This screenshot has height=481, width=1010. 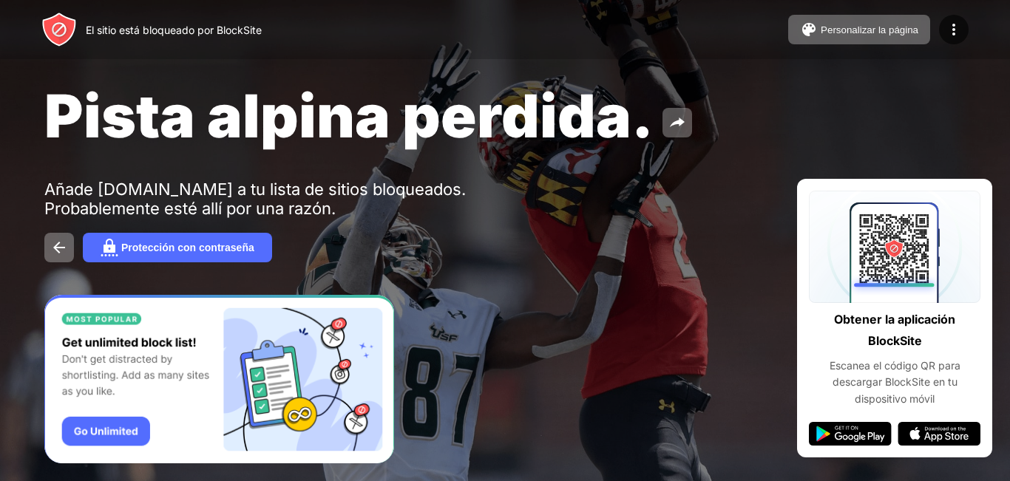 I want to click on img: menu-icon.svg, so click(x=954, y=30).